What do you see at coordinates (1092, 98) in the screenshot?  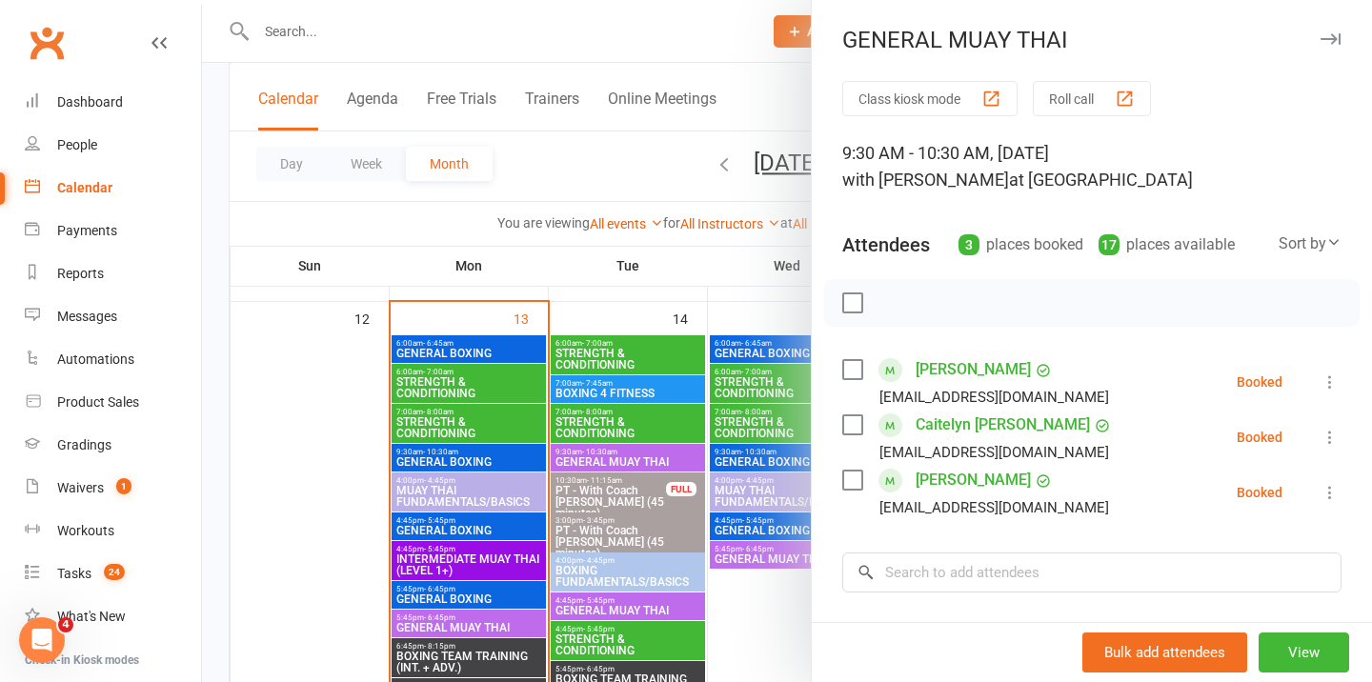 I see `button: Roll call` at bounding box center [1092, 98].